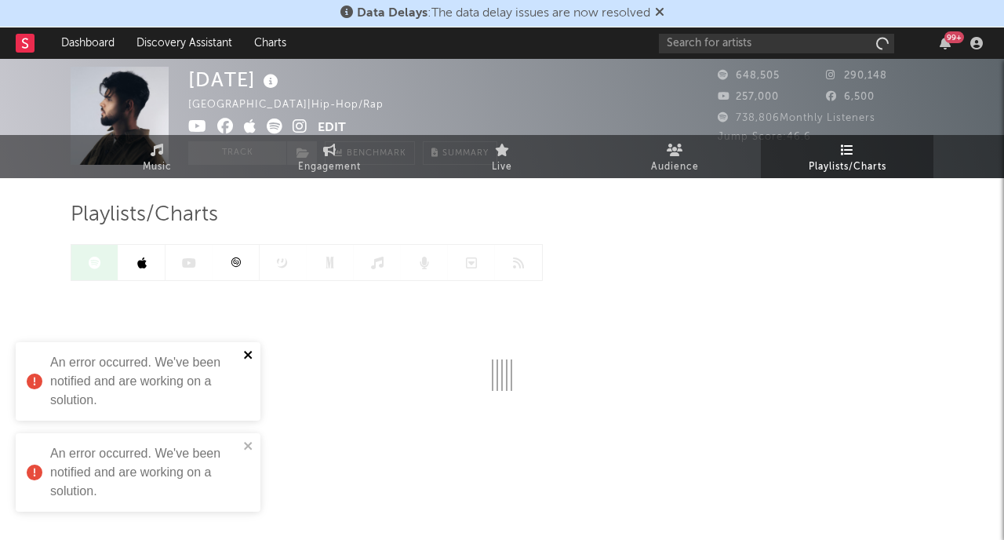  I want to click on a: Engagement, so click(330, 156).